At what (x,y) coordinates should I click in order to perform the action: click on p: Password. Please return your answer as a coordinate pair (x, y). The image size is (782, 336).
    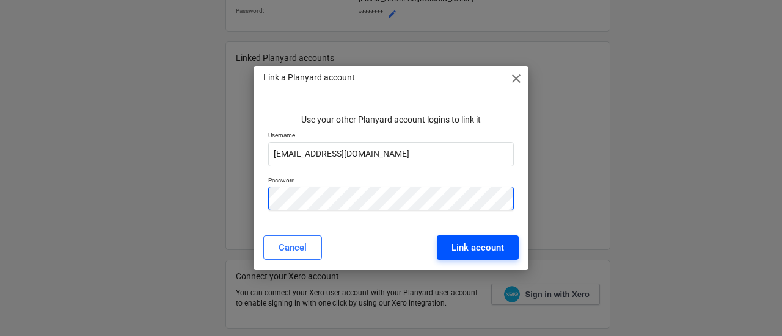
    Looking at the image, I should click on (391, 181).